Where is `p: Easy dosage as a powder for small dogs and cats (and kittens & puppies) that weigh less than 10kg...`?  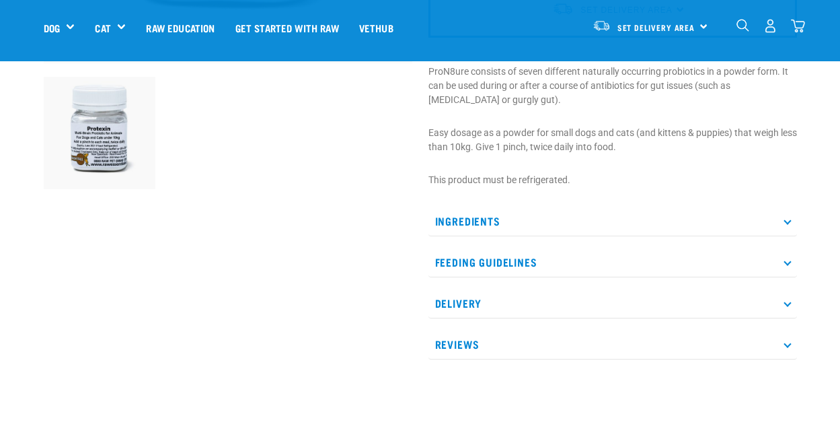
p: Easy dosage as a powder for small dogs and cats (and kittens & puppies) that weigh less than 10kg... is located at coordinates (613, 140).